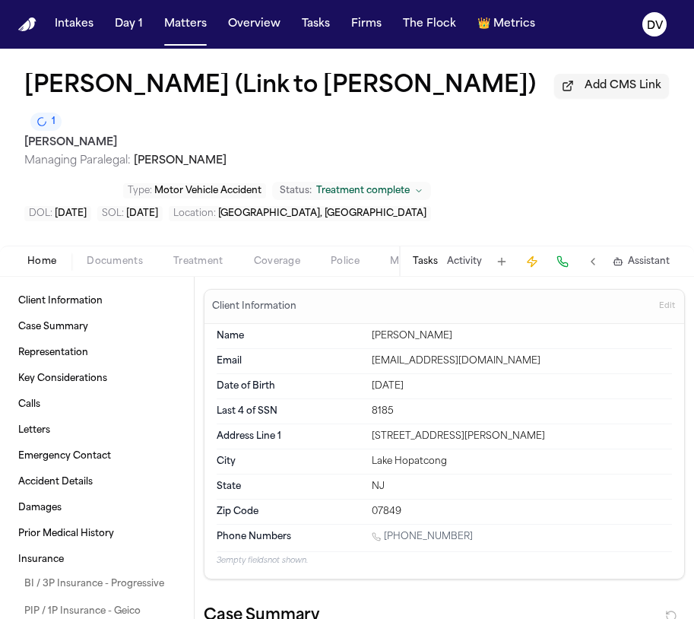 Image resolution: width=694 pixels, height=619 pixels. I want to click on div: NJ, so click(522, 487).